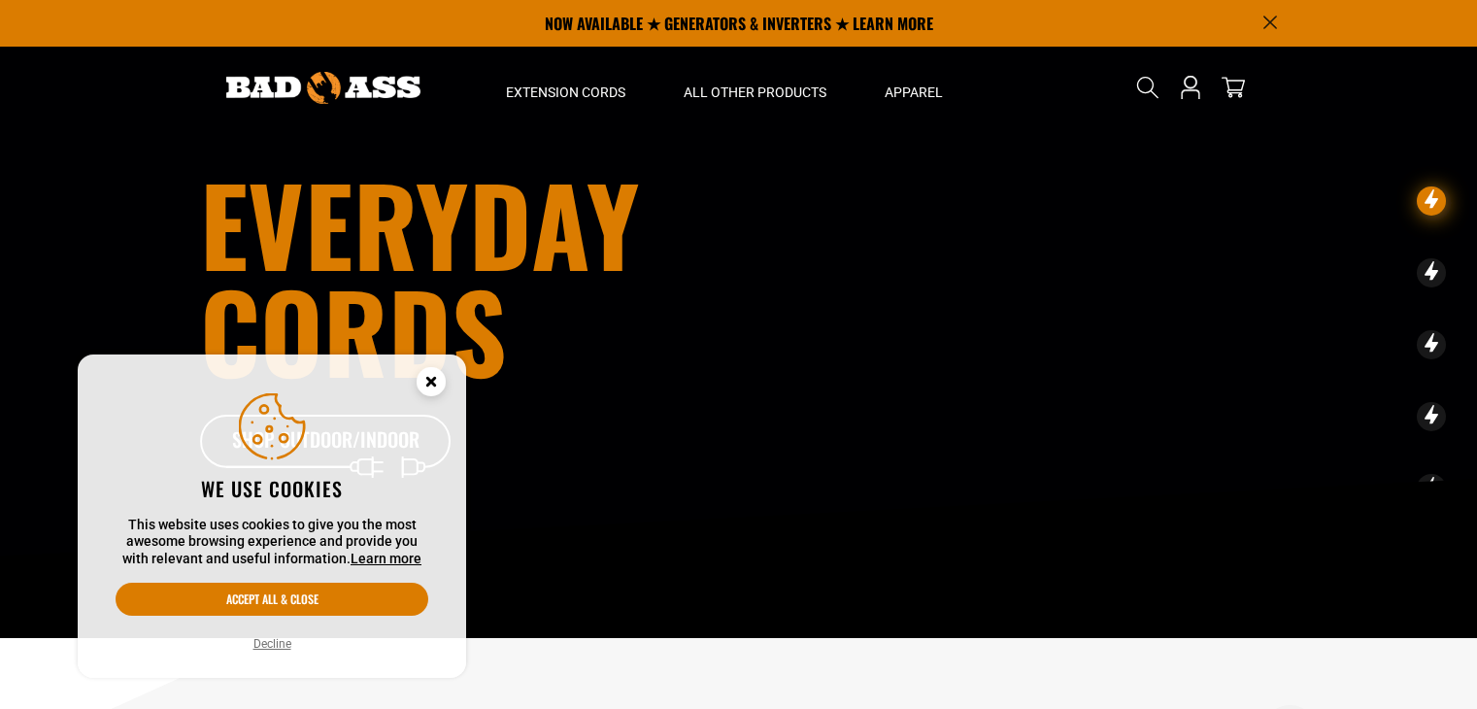 This screenshot has width=1477, height=709. Describe the element at coordinates (272, 644) in the screenshot. I see `button: Decline` at that location.